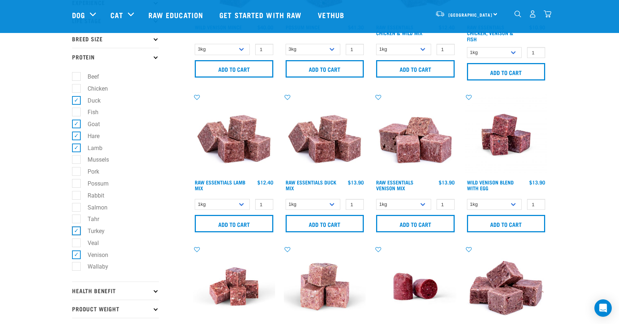 This screenshot has width=619, height=324. What do you see at coordinates (89, 76) in the screenshot?
I see `label: Beef` at bounding box center [89, 76].